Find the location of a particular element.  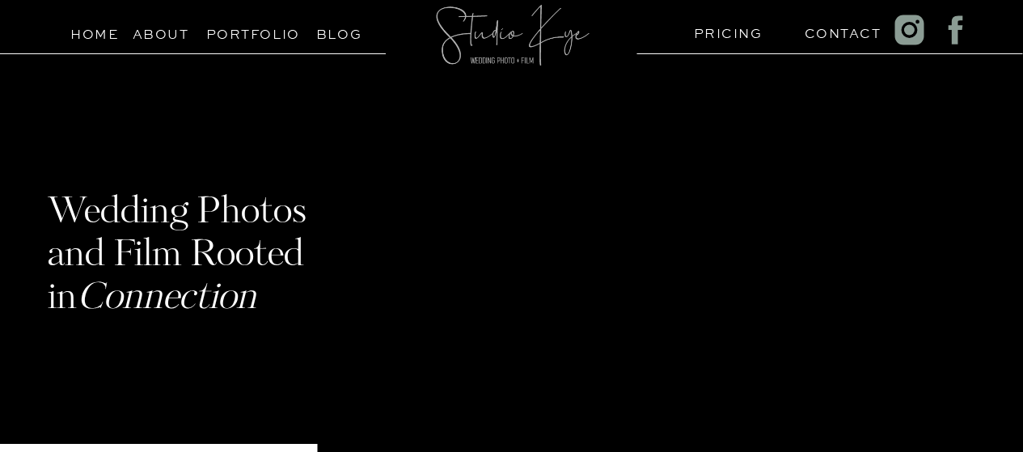

a: Home is located at coordinates (95, 30).